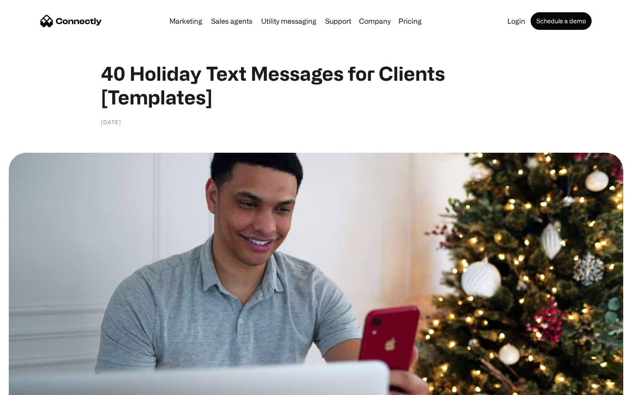 Image resolution: width=632 pixels, height=395 pixels. Describe the element at coordinates (186, 21) in the screenshot. I see `a: Marketing` at that location.